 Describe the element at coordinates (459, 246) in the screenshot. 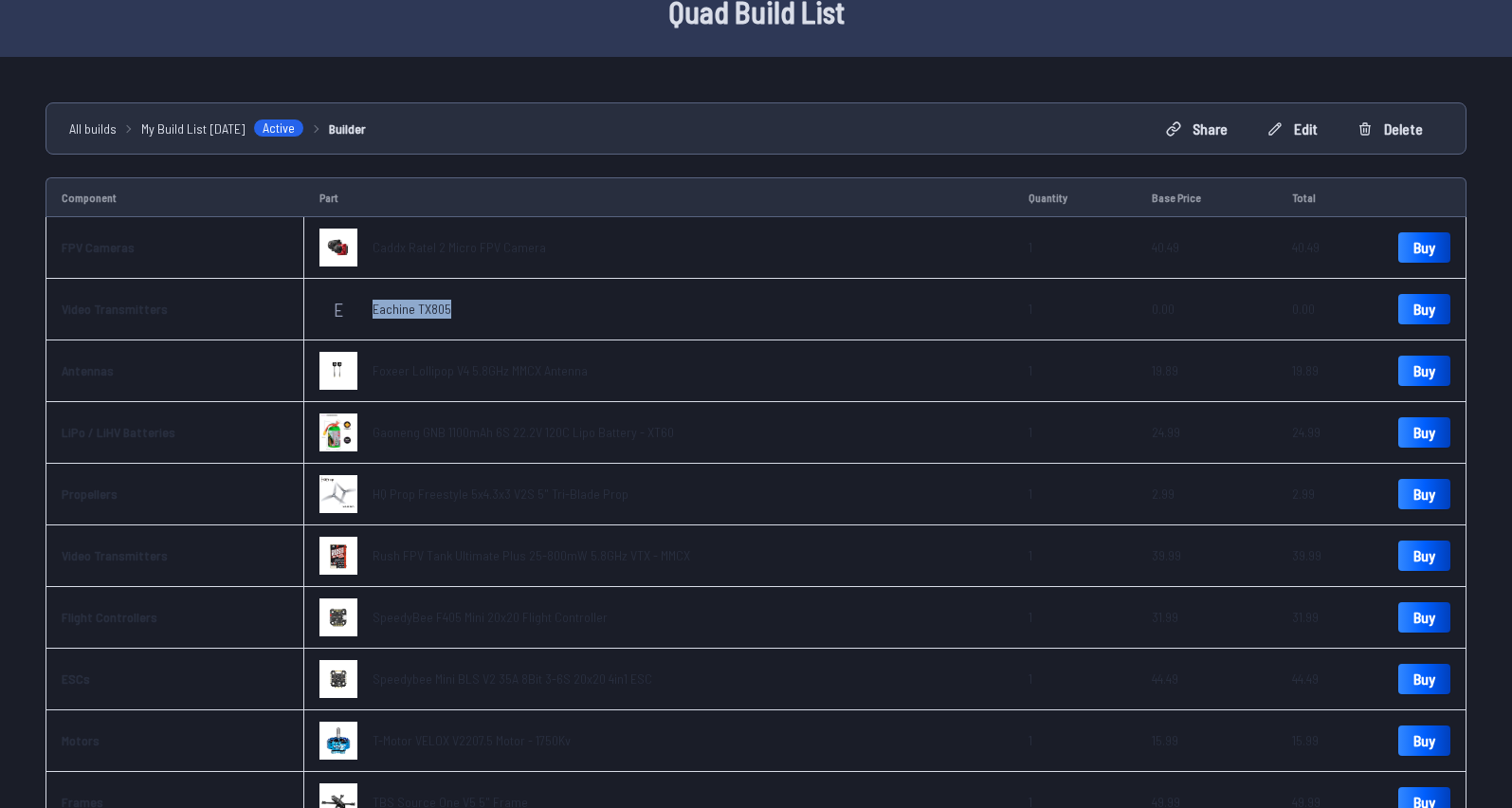

I see `span: Caddx Ratel 2 Micro FPV Camera` at that location.